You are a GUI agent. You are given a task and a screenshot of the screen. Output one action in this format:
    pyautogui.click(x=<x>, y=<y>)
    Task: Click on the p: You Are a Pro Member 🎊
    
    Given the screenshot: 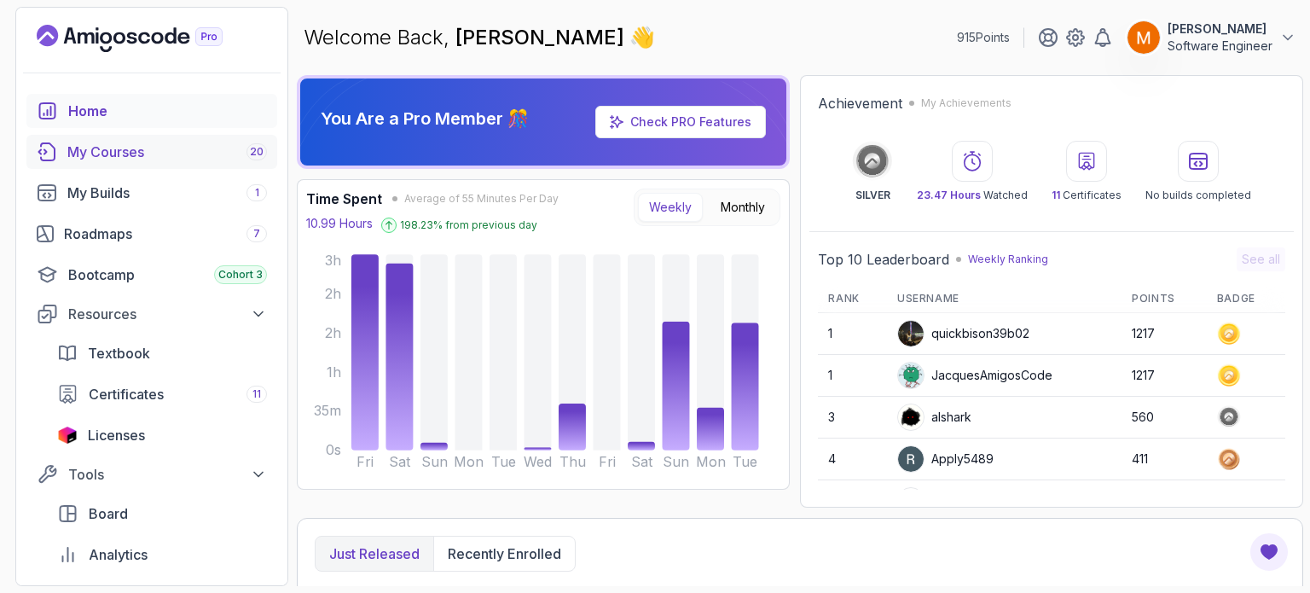 What is the action you would take?
    pyautogui.click(x=425, y=119)
    